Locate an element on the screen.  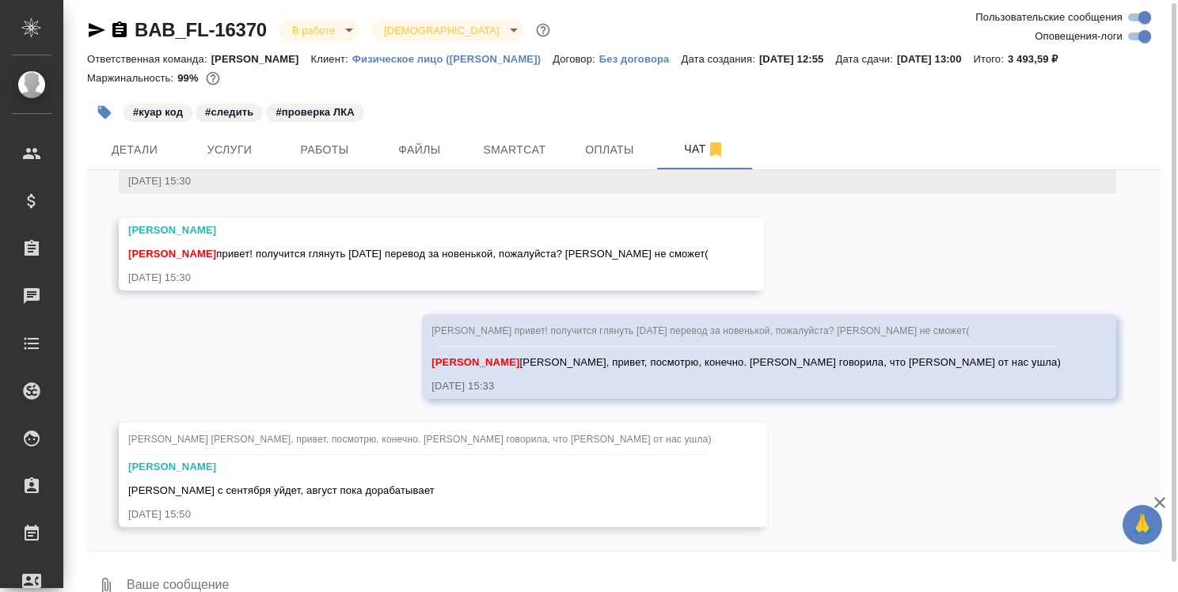
button: В работе is located at coordinates (314, 30).